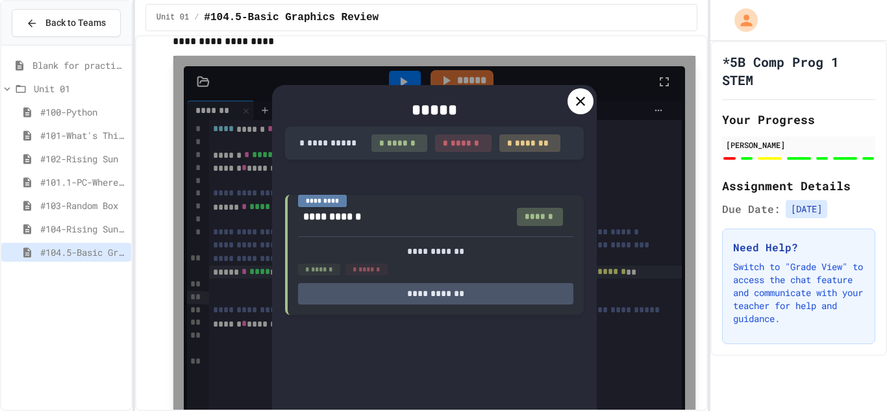  Describe the element at coordinates (83, 182) in the screenshot. I see `span: #101.1-PC-Where am I?` at that location.